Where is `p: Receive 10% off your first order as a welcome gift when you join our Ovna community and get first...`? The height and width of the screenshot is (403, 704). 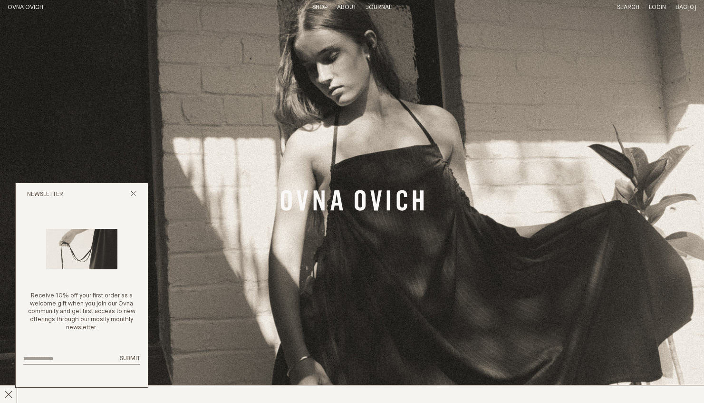 p: Receive 10% off your first order as a welcome gift when you join our Ovna community and get first... is located at coordinates (82, 312).